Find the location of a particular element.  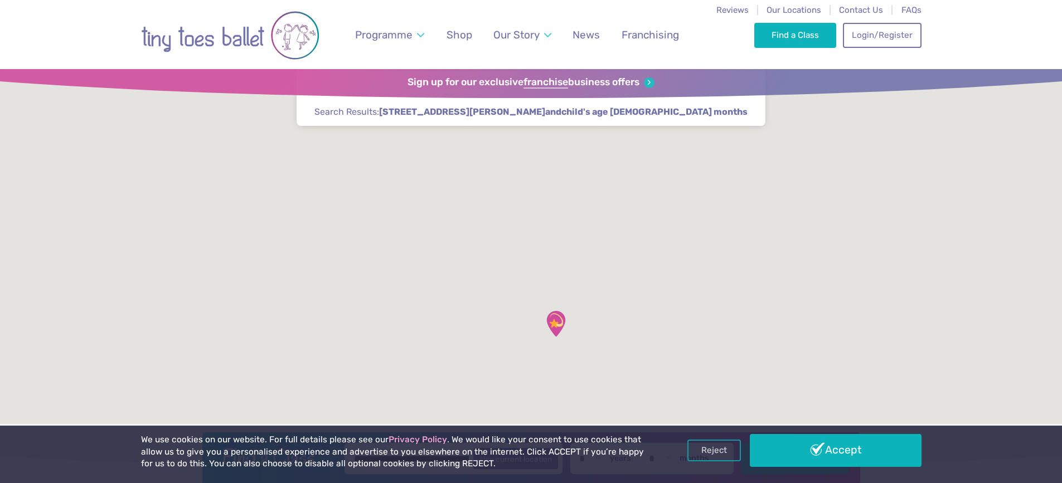

a: Shop is located at coordinates (459, 35).